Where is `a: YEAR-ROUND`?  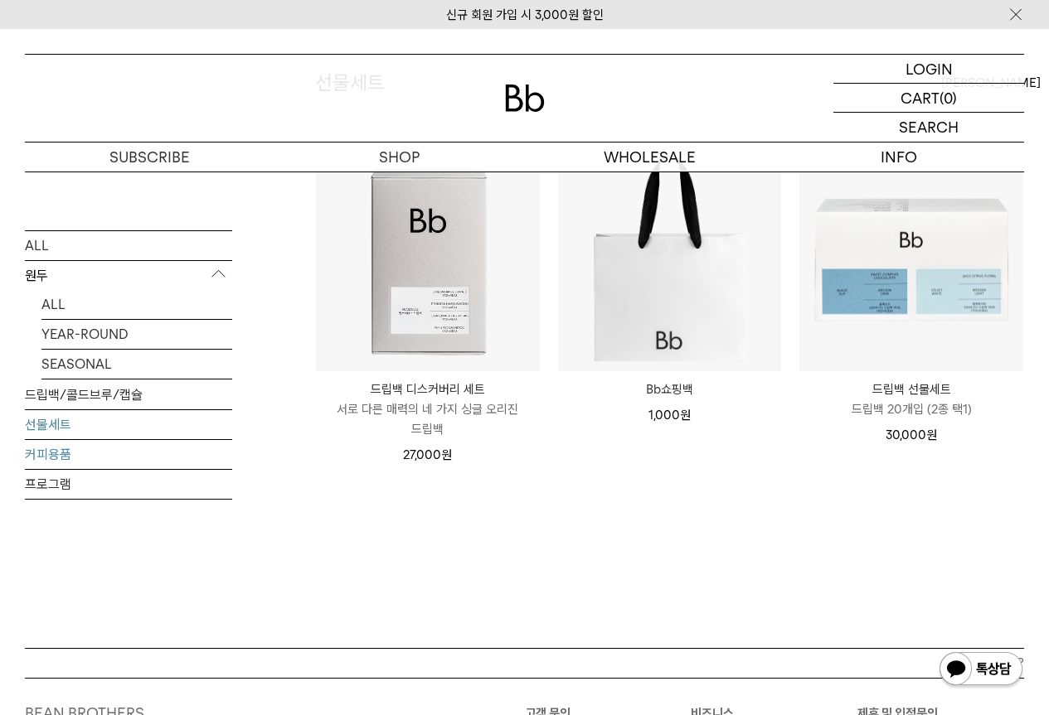
a: YEAR-ROUND is located at coordinates (137, 333).